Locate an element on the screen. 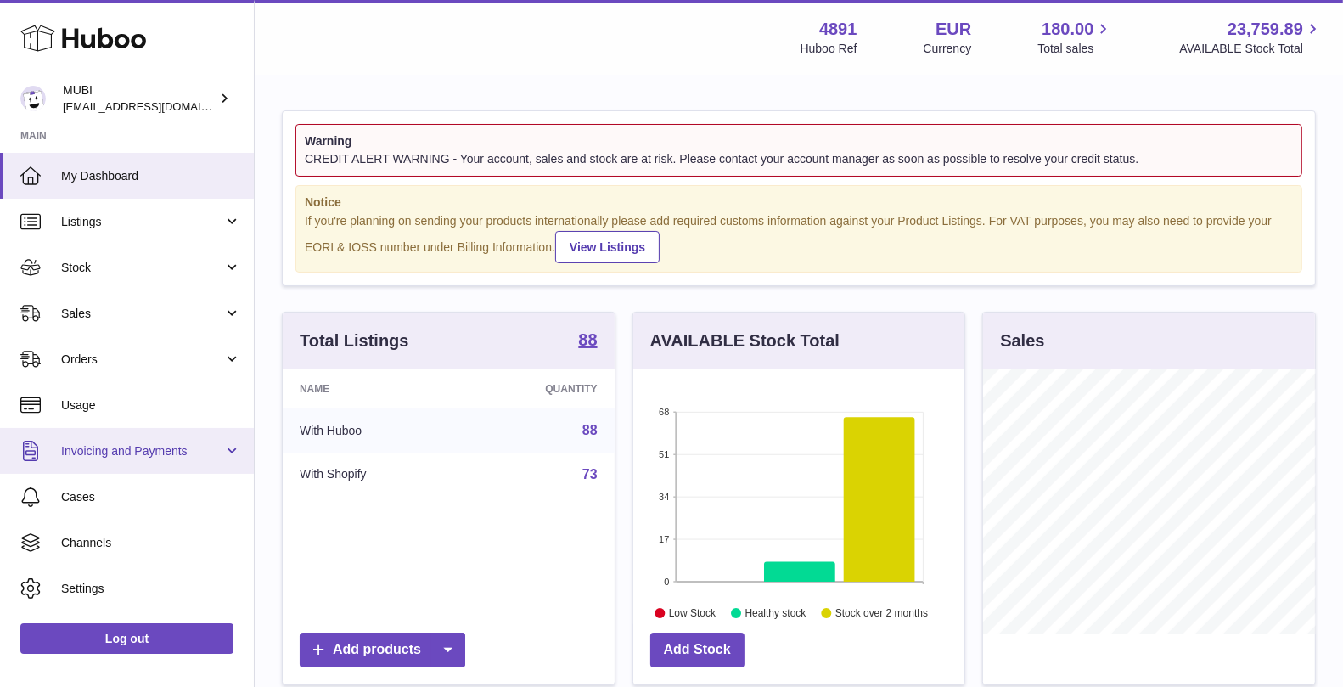 This screenshot has height=687, width=1343. h3: AVAILABLE Stock Total is located at coordinates (745, 341).